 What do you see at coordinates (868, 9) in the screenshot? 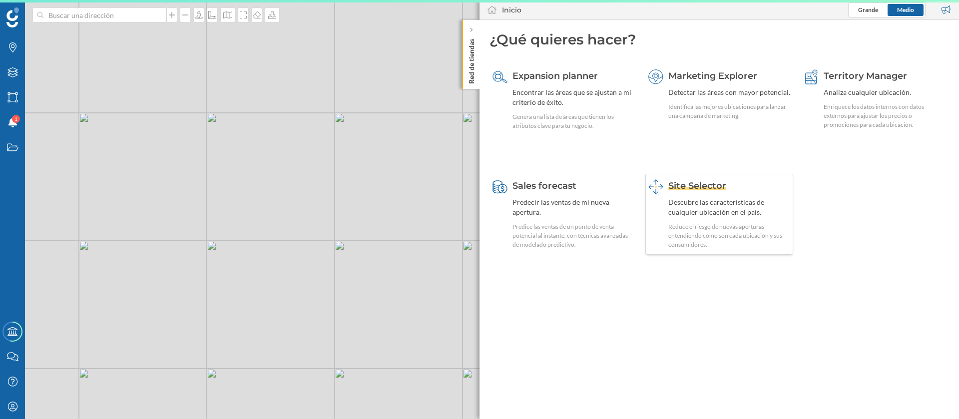
I see `span: Grande` at bounding box center [868, 9].